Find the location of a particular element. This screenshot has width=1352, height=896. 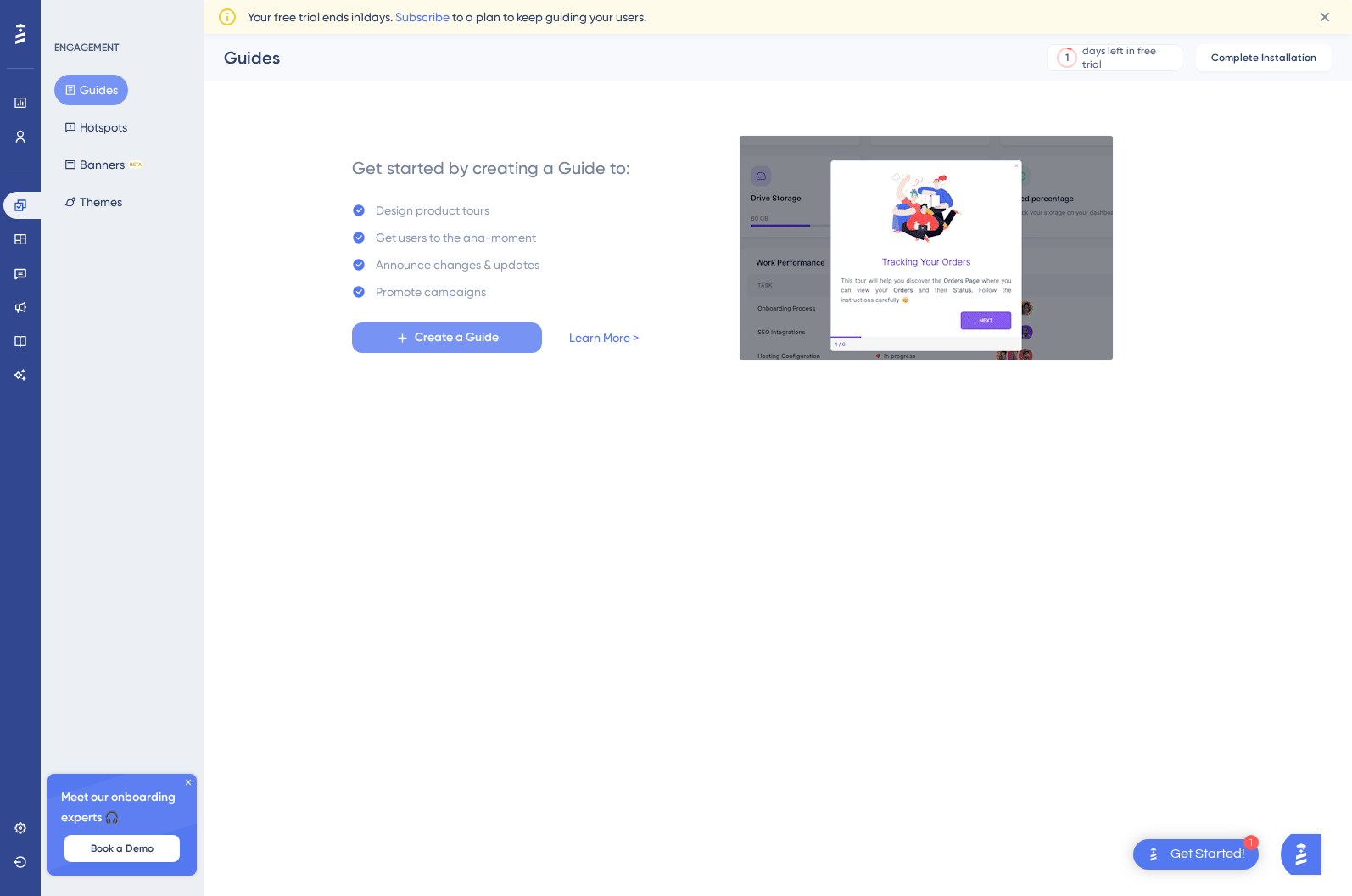

div: Get started by creating a Guide to: is located at coordinates (491, 168).